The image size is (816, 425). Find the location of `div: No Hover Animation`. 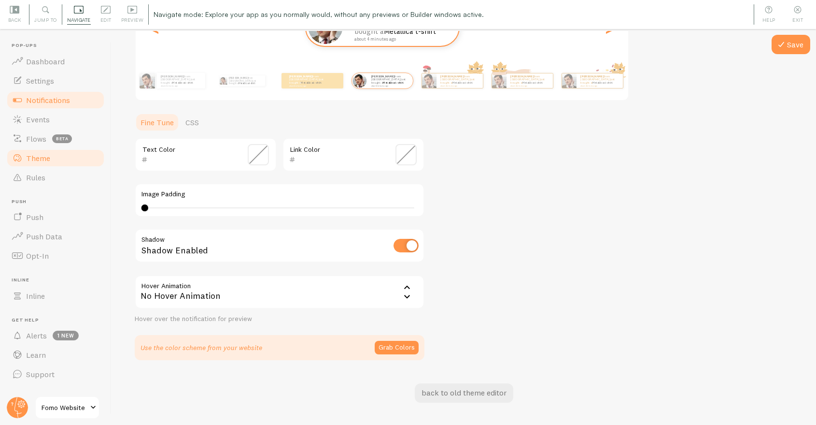

div: No Hover Animation is located at coordinates (280, 292).